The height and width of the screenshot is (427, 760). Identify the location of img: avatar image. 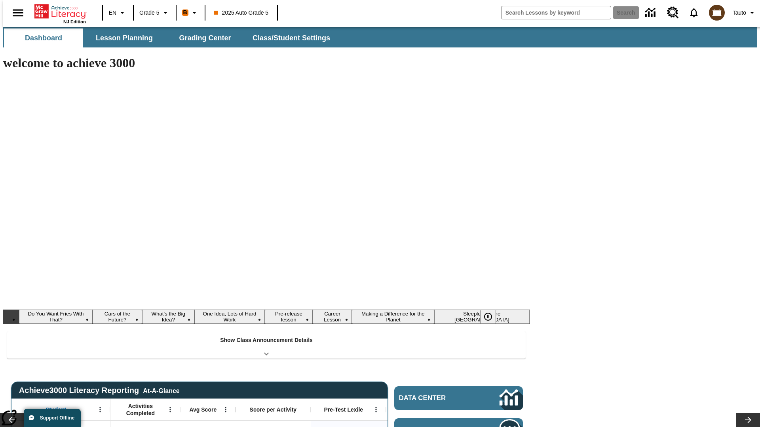
(717, 13).